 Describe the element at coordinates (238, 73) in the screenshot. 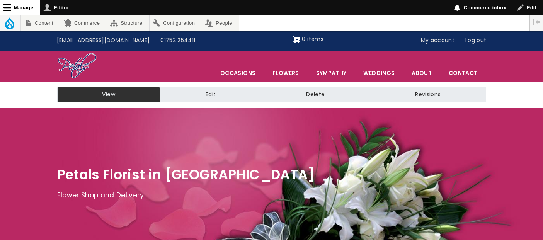

I see `span: Occasions` at that location.